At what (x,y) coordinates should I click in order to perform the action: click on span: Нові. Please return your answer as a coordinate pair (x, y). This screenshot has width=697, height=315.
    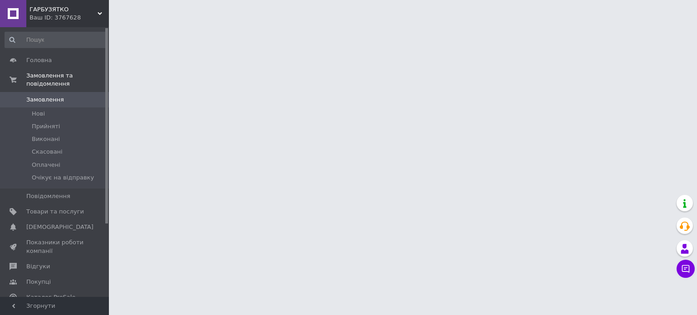
    Looking at the image, I should click on (38, 114).